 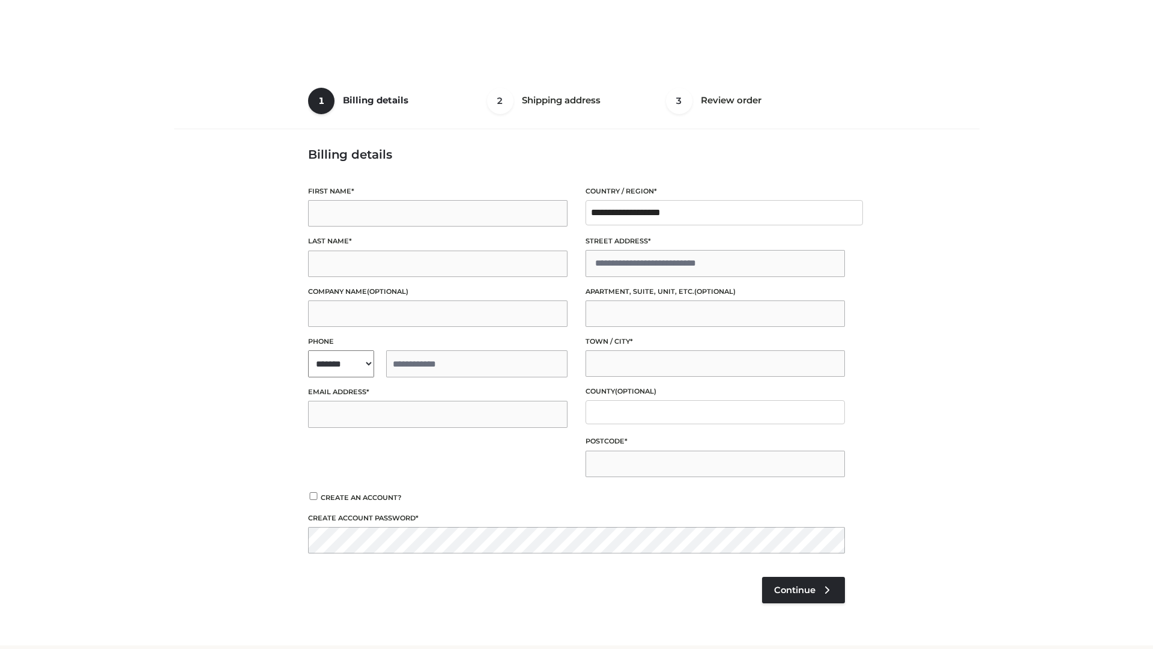 What do you see at coordinates (795, 590) in the screenshot?
I see `span: Continue` at bounding box center [795, 590].